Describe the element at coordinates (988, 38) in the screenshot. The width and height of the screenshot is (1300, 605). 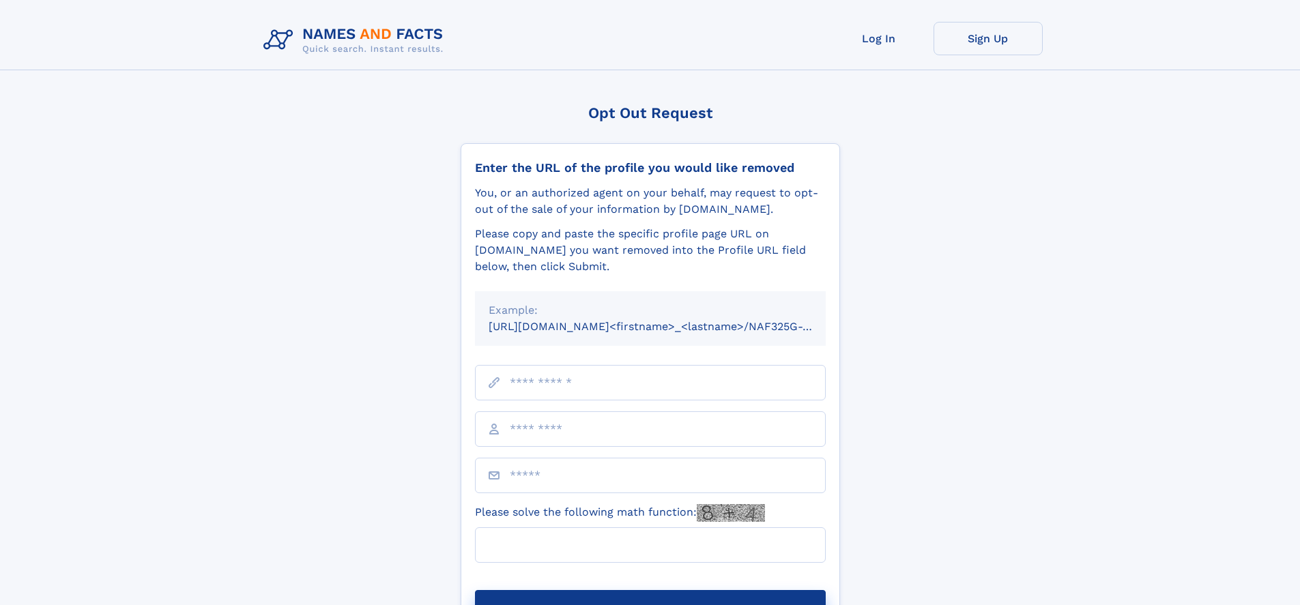
I see `a: Sign Up` at that location.